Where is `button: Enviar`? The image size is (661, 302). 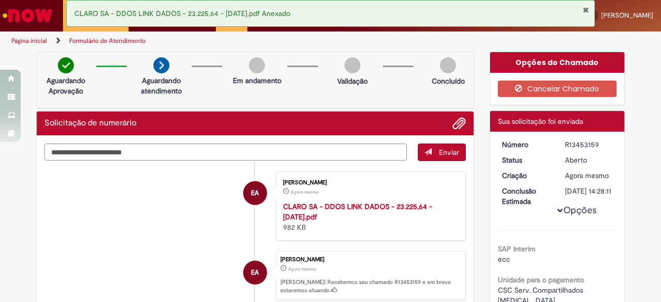
button: Enviar is located at coordinates (442, 152).